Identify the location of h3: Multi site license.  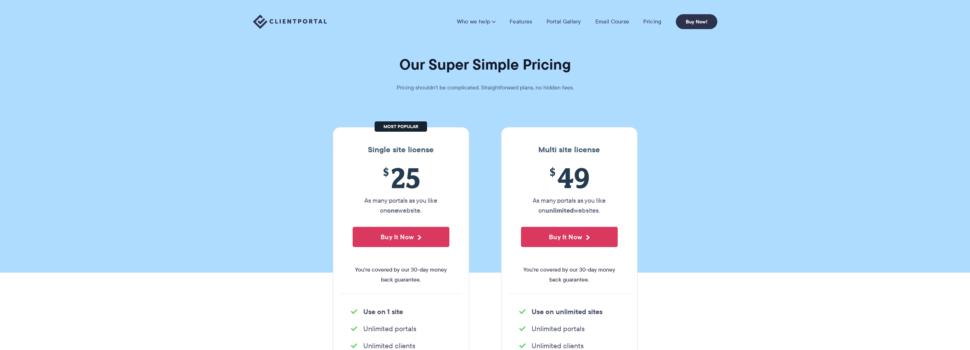
(569, 150).